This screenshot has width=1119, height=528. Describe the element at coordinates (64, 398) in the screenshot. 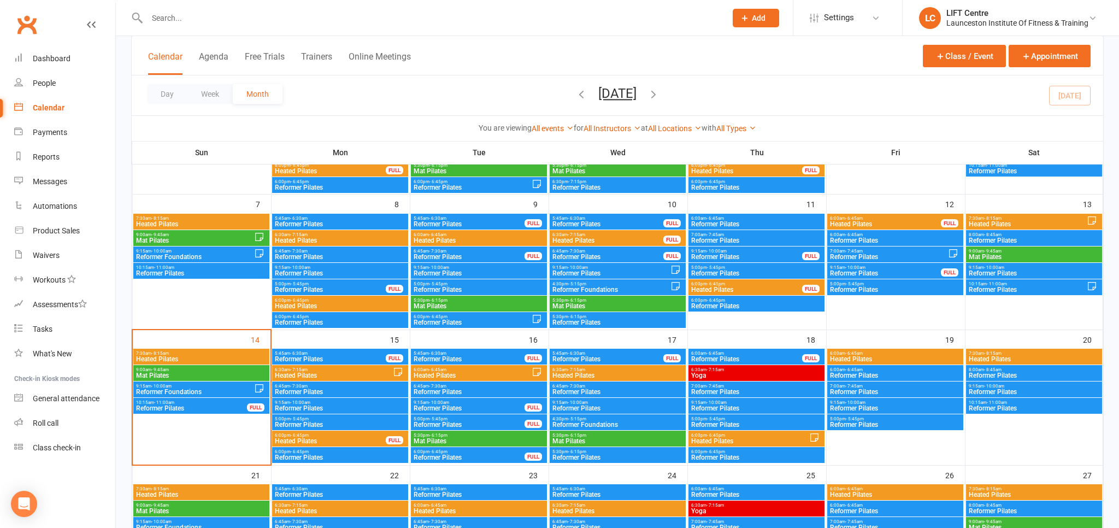

I see `a: General attendance kiosk mode` at that location.